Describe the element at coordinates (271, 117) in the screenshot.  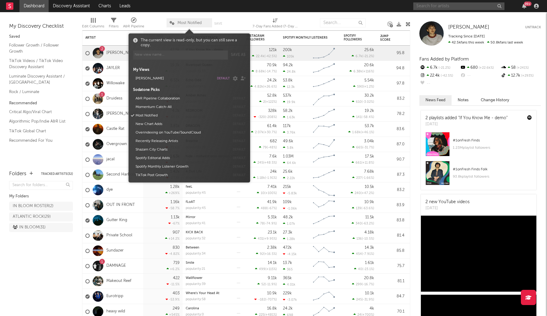
I see `span: -208 %` at that location.